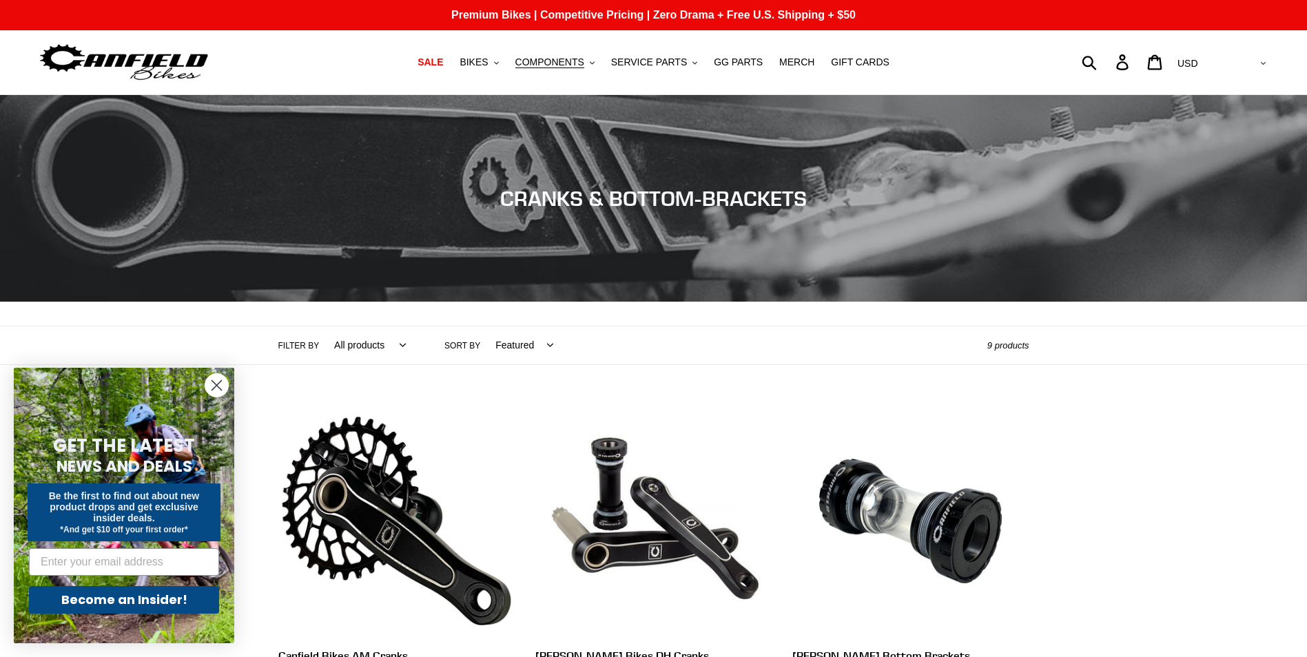 The height and width of the screenshot is (657, 1307). What do you see at coordinates (124, 562) in the screenshot?
I see `input: Enter your email address` at bounding box center [124, 562].